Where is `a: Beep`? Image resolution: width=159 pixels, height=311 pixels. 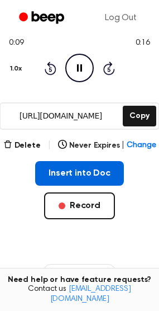 a: Beep is located at coordinates (42, 18).